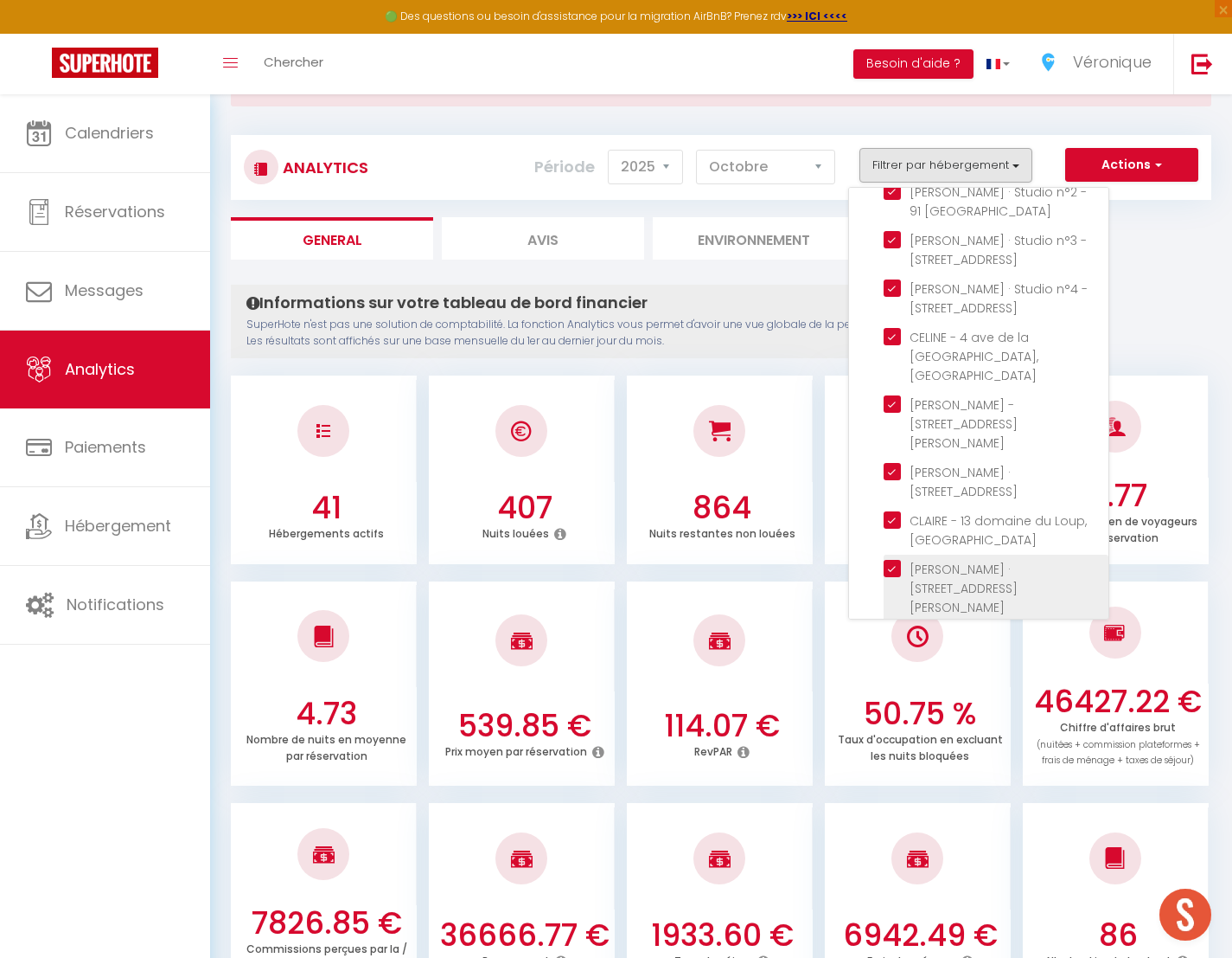 This screenshot has width=1232, height=958. I want to click on h3: 36666.77 €, so click(525, 935).